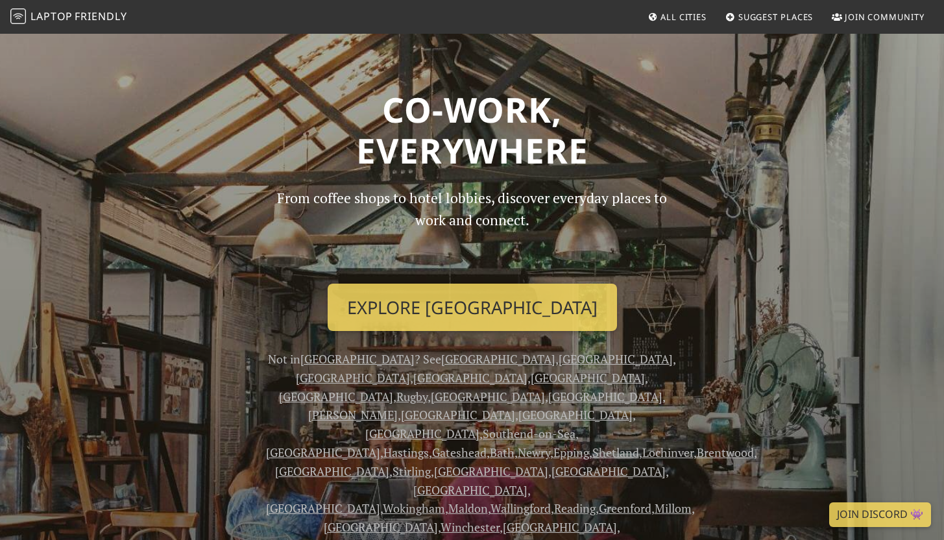 This screenshot has height=540, width=944. What do you see at coordinates (472, 130) in the screenshot?
I see `h1: Co-work, Everywhere` at bounding box center [472, 130].